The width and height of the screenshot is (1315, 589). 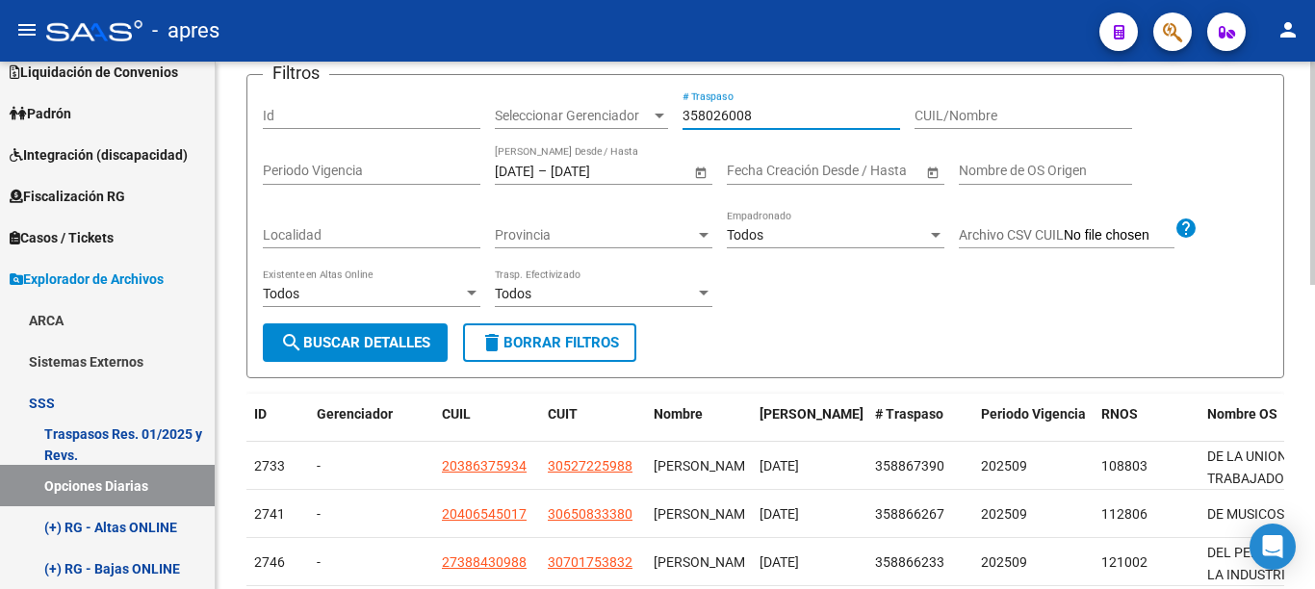 I want to click on datatable-header-cell: RNOS, so click(x=1146, y=425).